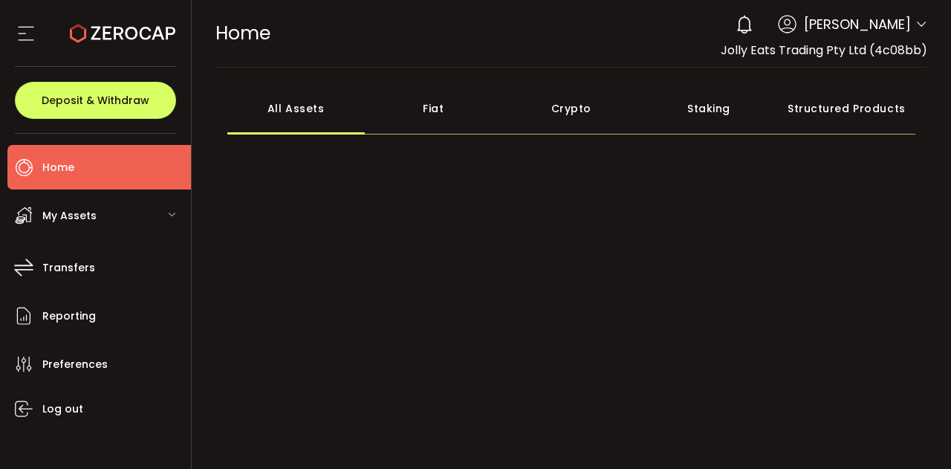 The width and height of the screenshot is (951, 469). What do you see at coordinates (95, 100) in the screenshot?
I see `span: Deposit & Withdraw` at bounding box center [95, 100].